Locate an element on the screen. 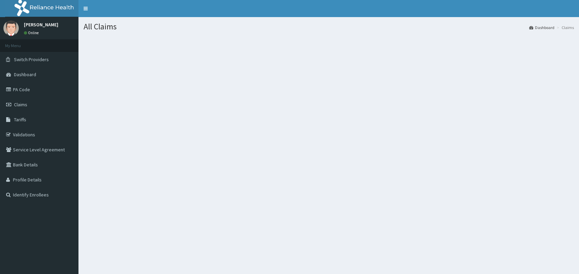  a: Online is located at coordinates (32, 33).